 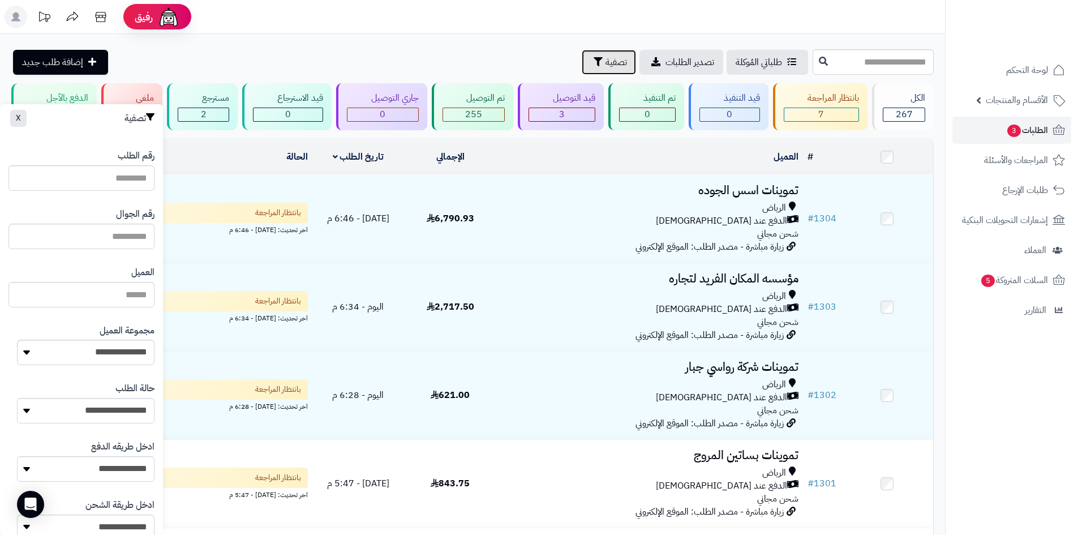 What do you see at coordinates (202, 106) in the screenshot?
I see `a: مسترجع 2` at bounding box center [202, 106].